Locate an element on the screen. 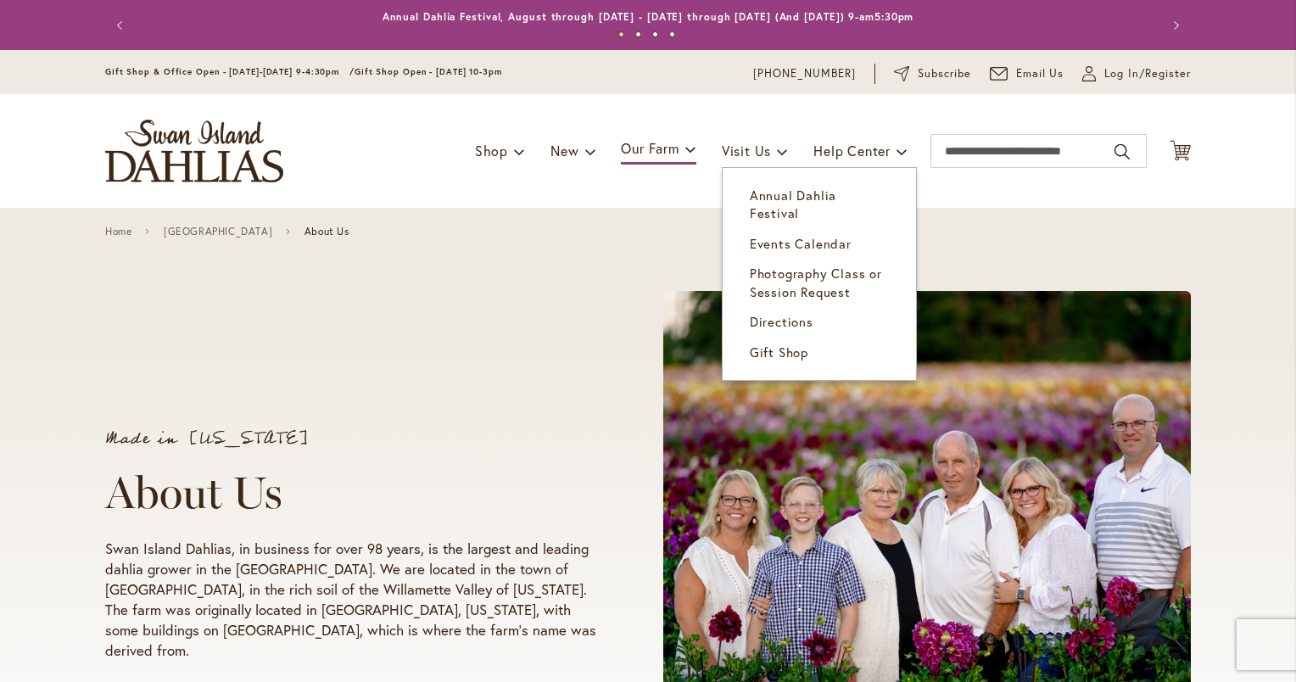 The width and height of the screenshot is (1296, 682). span: About Us is located at coordinates (327, 232).